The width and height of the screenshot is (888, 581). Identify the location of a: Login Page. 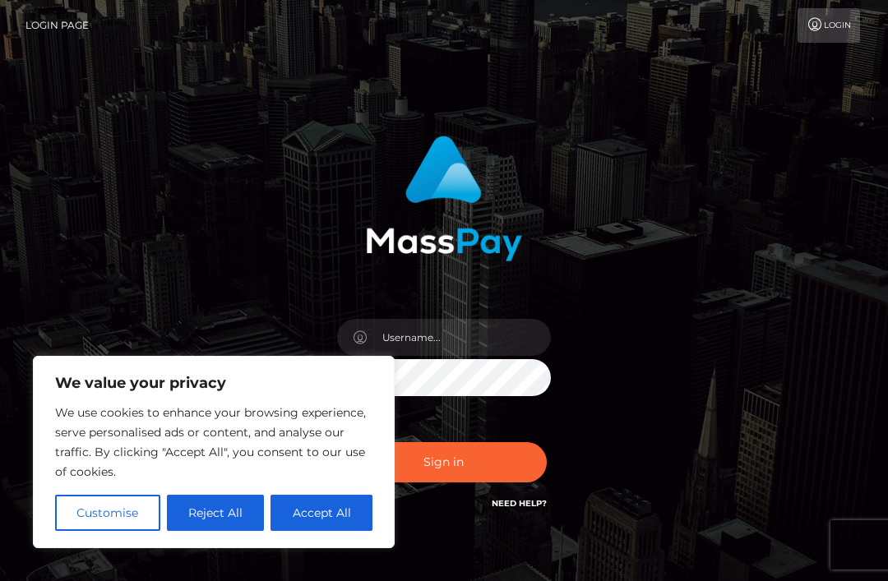
(57, 25).